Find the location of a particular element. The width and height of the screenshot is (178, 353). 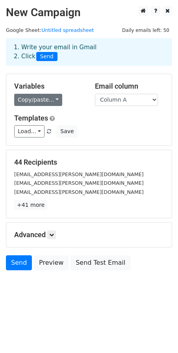

a: Send is located at coordinates (19, 263).